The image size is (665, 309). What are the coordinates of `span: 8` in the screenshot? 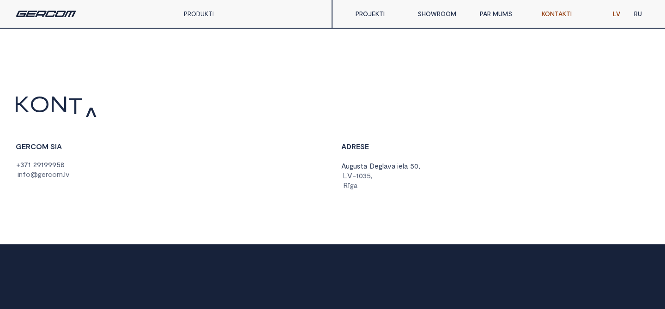 It's located at (62, 164).